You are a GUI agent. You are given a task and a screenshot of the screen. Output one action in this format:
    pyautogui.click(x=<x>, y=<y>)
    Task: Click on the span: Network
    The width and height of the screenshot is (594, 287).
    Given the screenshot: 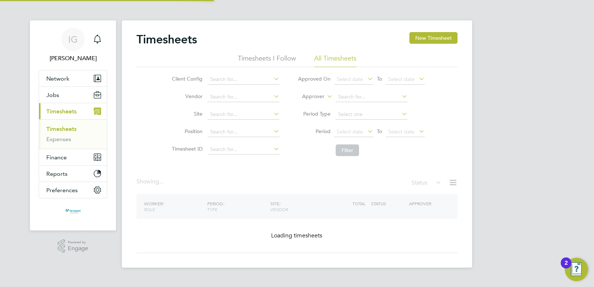 What is the action you would take?
    pyautogui.click(x=58, y=78)
    